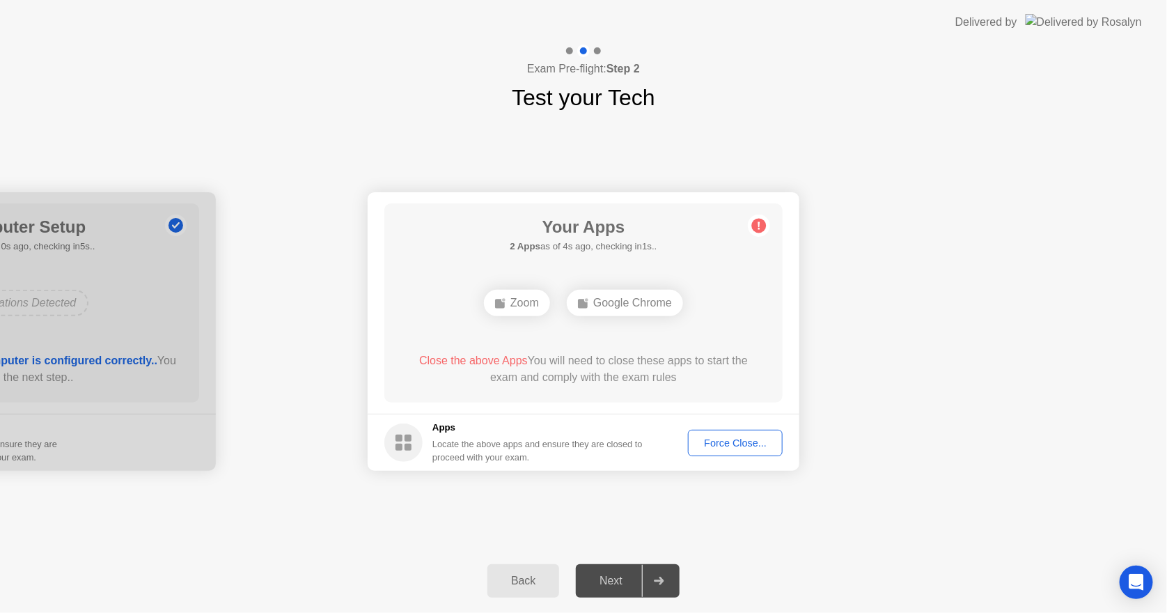 The image size is (1167, 613). What do you see at coordinates (523, 580) in the screenshot?
I see `div: Back` at bounding box center [523, 580].